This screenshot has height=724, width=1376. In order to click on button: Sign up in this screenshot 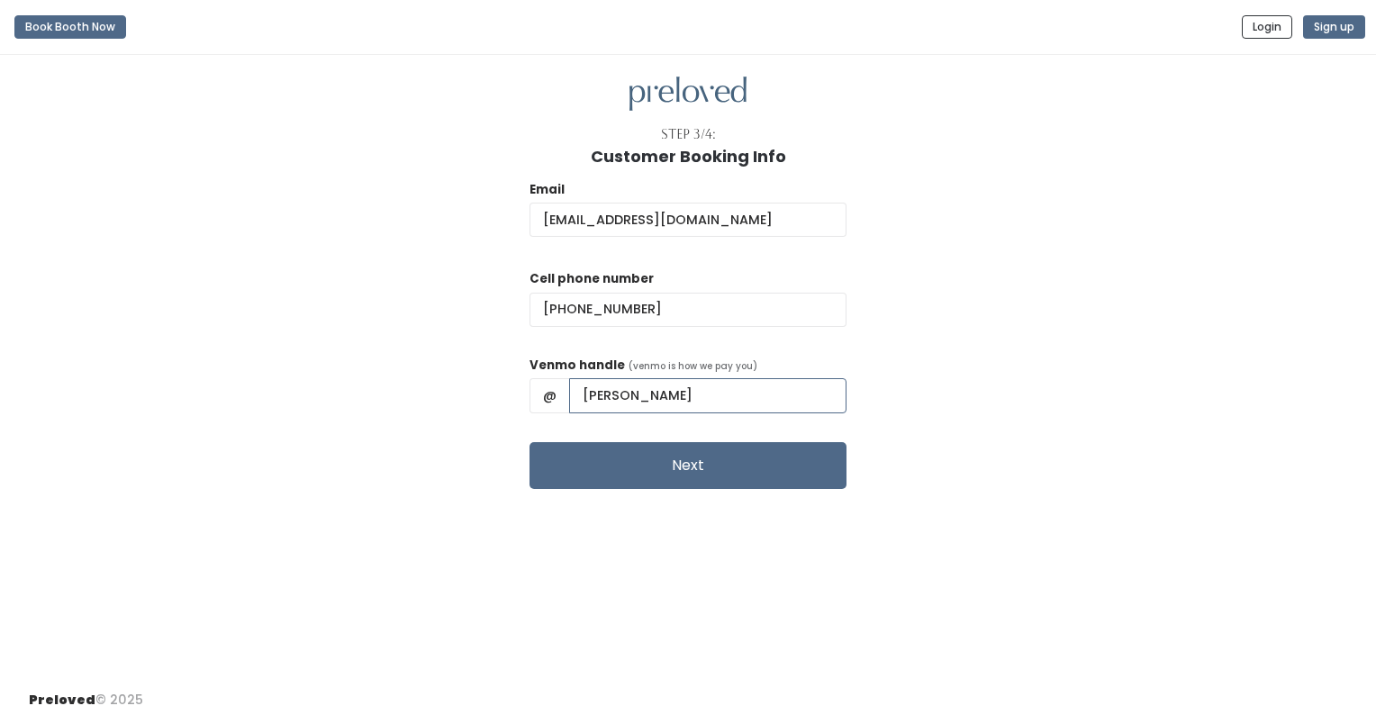, I will do `click(1333, 27)`.